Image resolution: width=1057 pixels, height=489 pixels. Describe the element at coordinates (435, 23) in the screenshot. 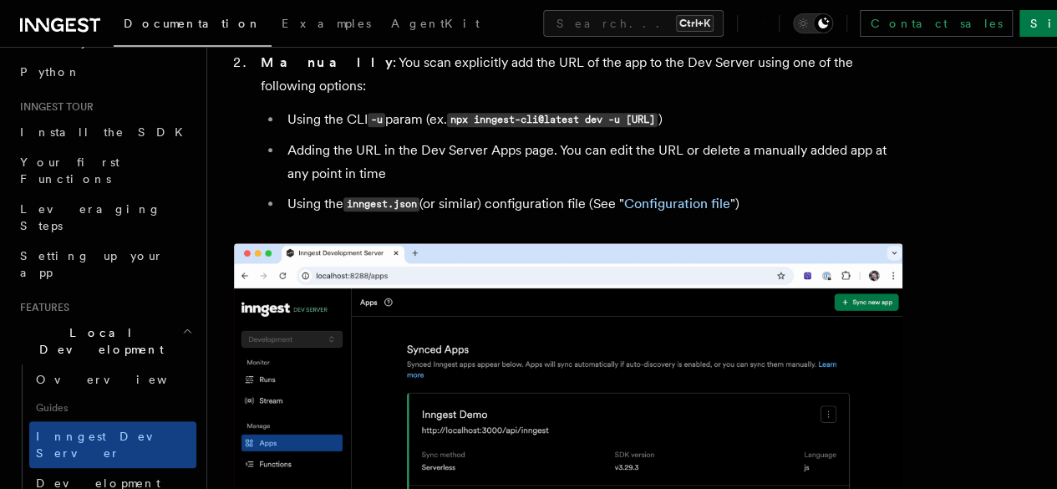

I see `span: AgentKit` at that location.